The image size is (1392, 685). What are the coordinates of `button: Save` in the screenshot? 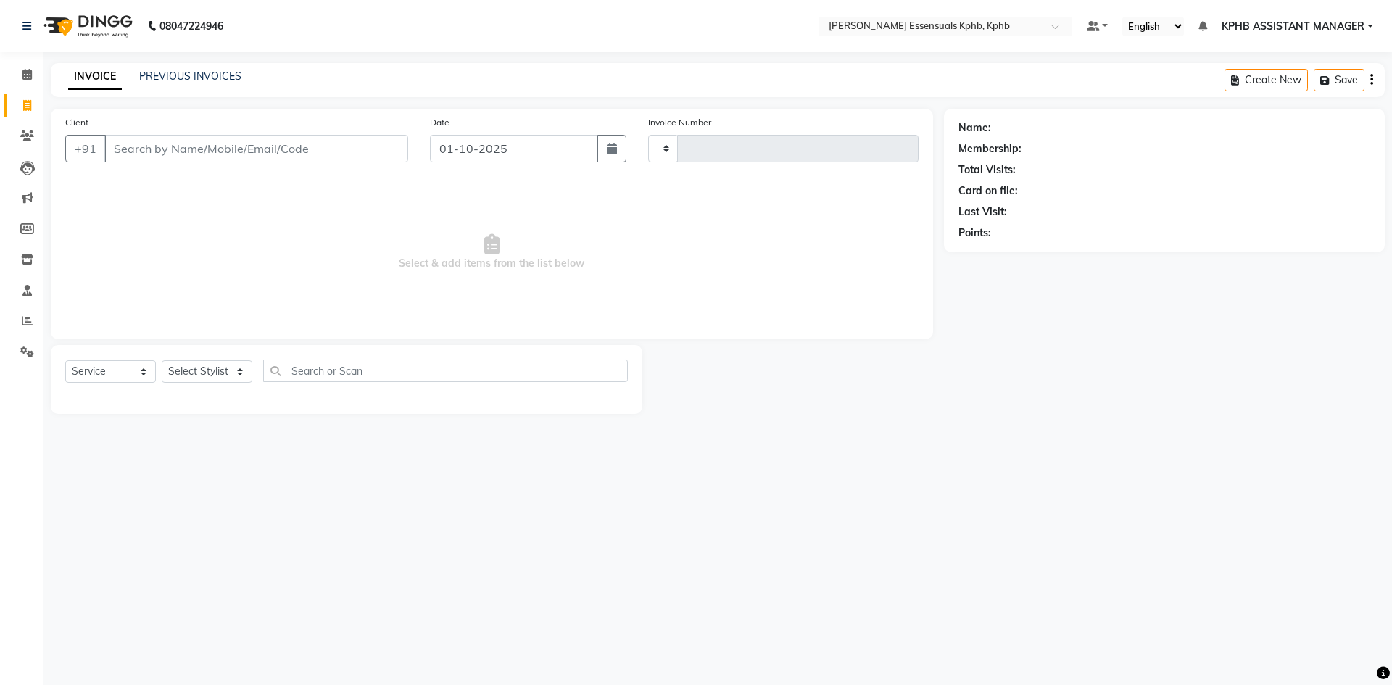 It's located at (1339, 80).